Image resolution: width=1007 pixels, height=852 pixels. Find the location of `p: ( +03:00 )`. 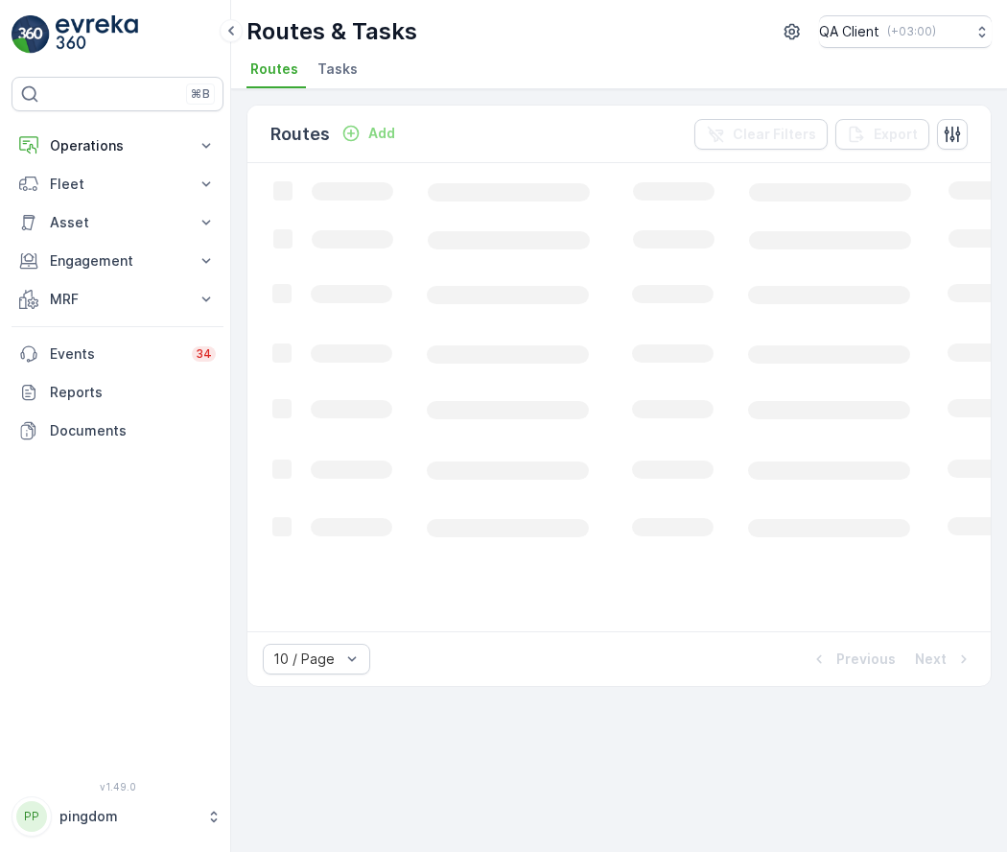

p: ( +03:00 ) is located at coordinates (911, 32).